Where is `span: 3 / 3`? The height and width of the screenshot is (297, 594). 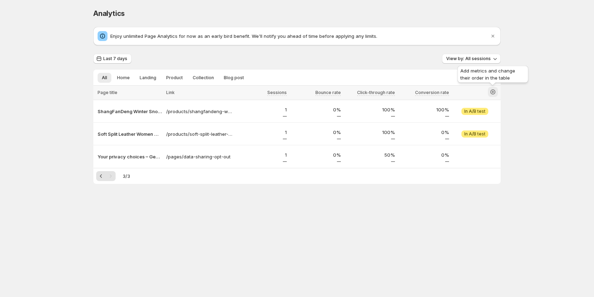
span: 3 / 3 is located at coordinates (126, 176).